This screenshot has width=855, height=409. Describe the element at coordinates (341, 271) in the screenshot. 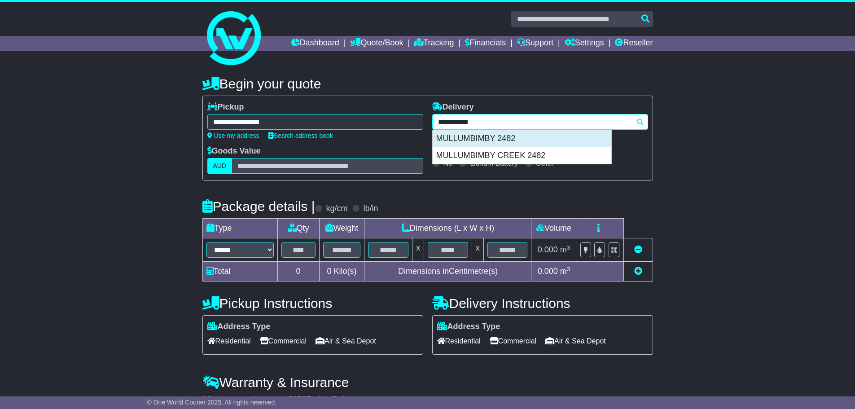

I see `td: Kilo(s)` at that location.